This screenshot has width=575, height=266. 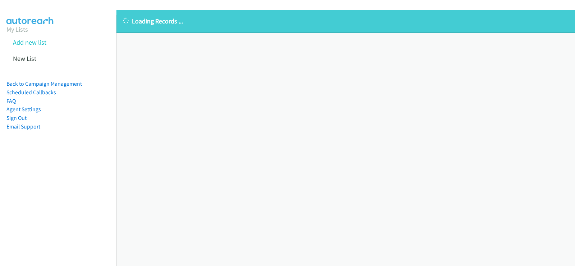 What do you see at coordinates (44, 83) in the screenshot?
I see `a: Back to Campaign Management` at bounding box center [44, 83].